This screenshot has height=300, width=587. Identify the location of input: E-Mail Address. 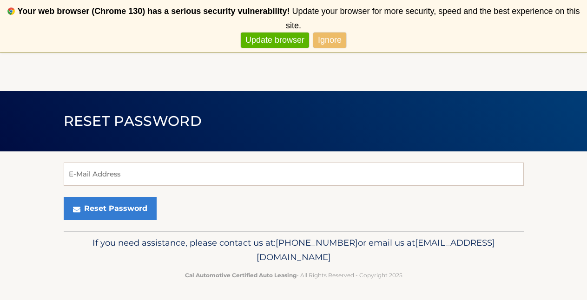
(294, 174).